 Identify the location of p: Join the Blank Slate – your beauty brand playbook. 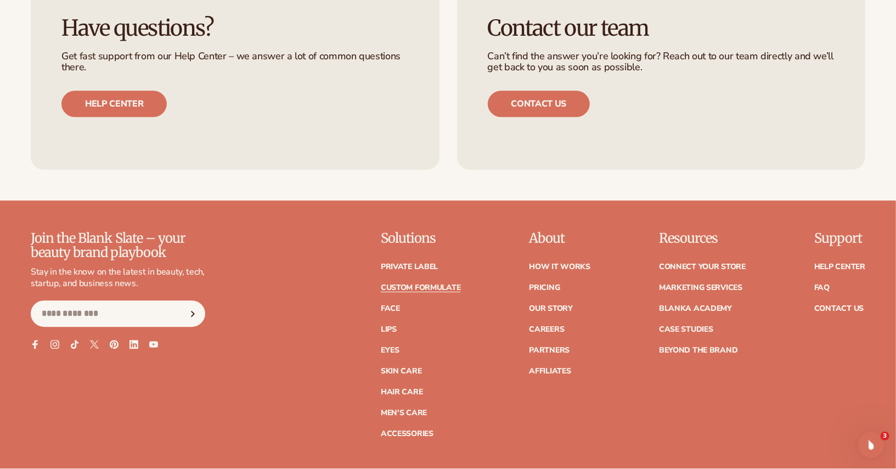
(118, 245).